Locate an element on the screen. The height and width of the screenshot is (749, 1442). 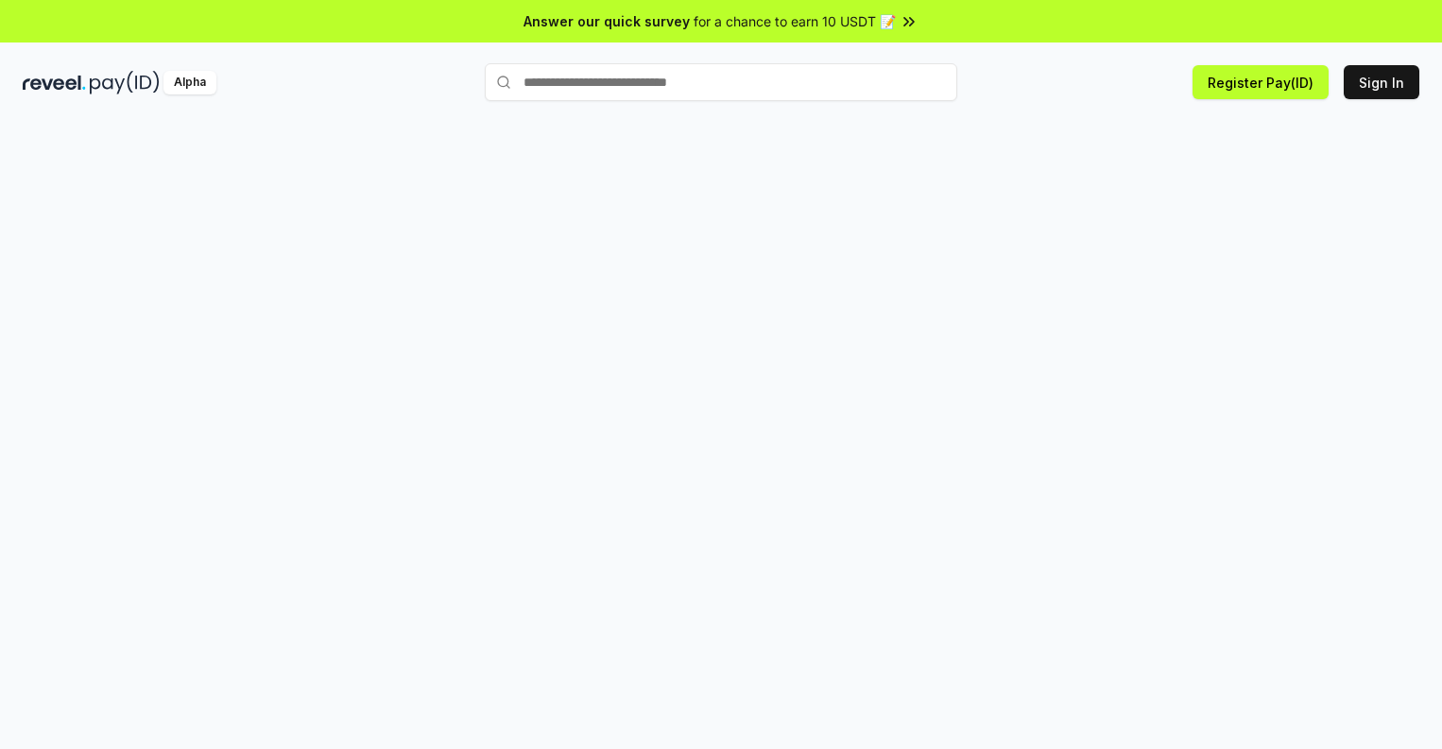
button: Register Pay(ID) is located at coordinates (1261, 82).